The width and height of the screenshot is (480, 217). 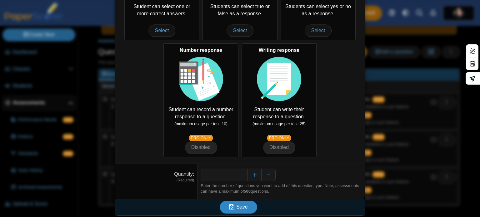 I want to click on button: Decrease, so click(x=269, y=175).